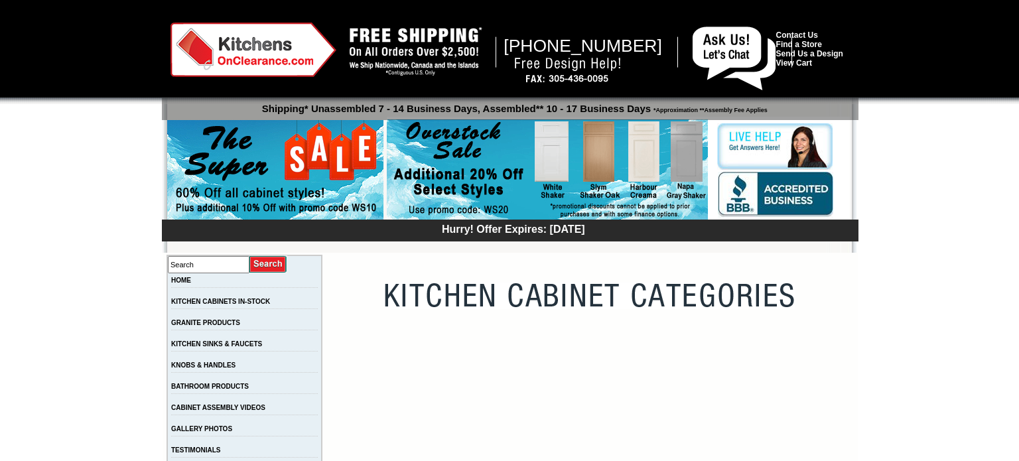 The image size is (1019, 461). I want to click on a: Contact Us, so click(797, 35).